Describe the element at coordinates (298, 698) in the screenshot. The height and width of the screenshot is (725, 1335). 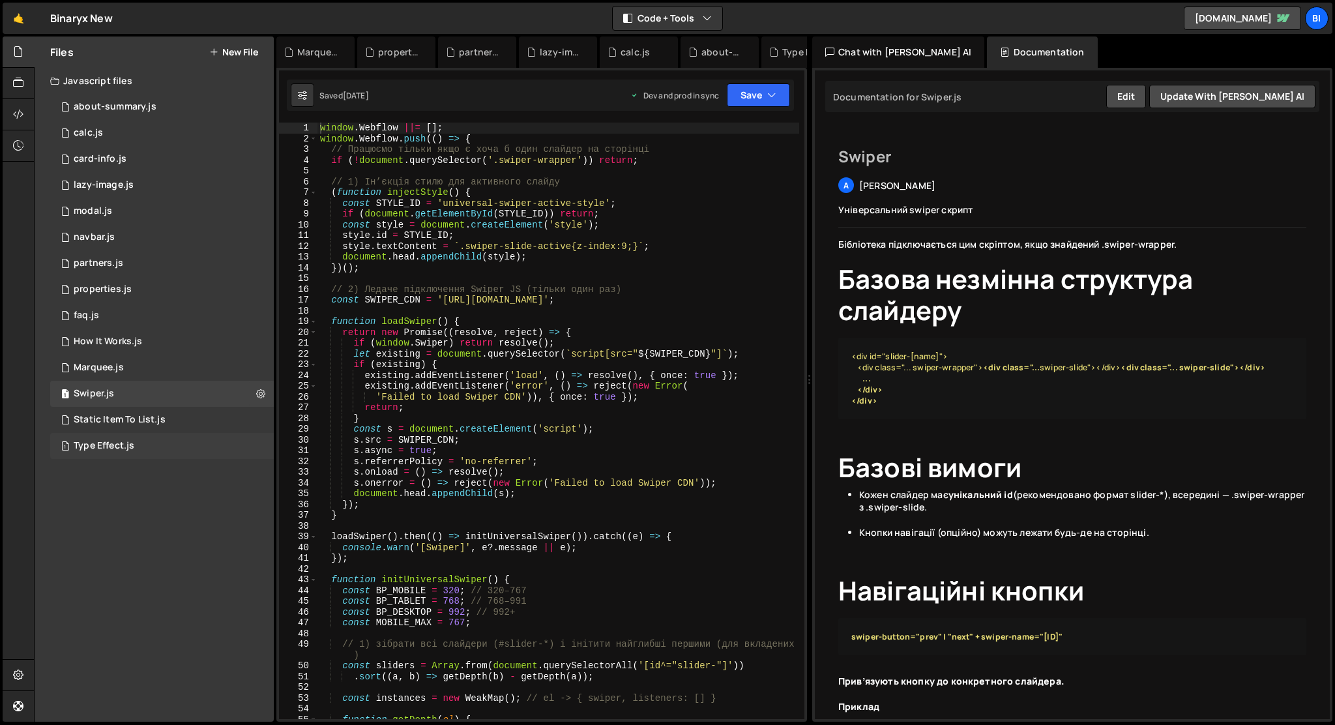
I see `div: 53` at that location.